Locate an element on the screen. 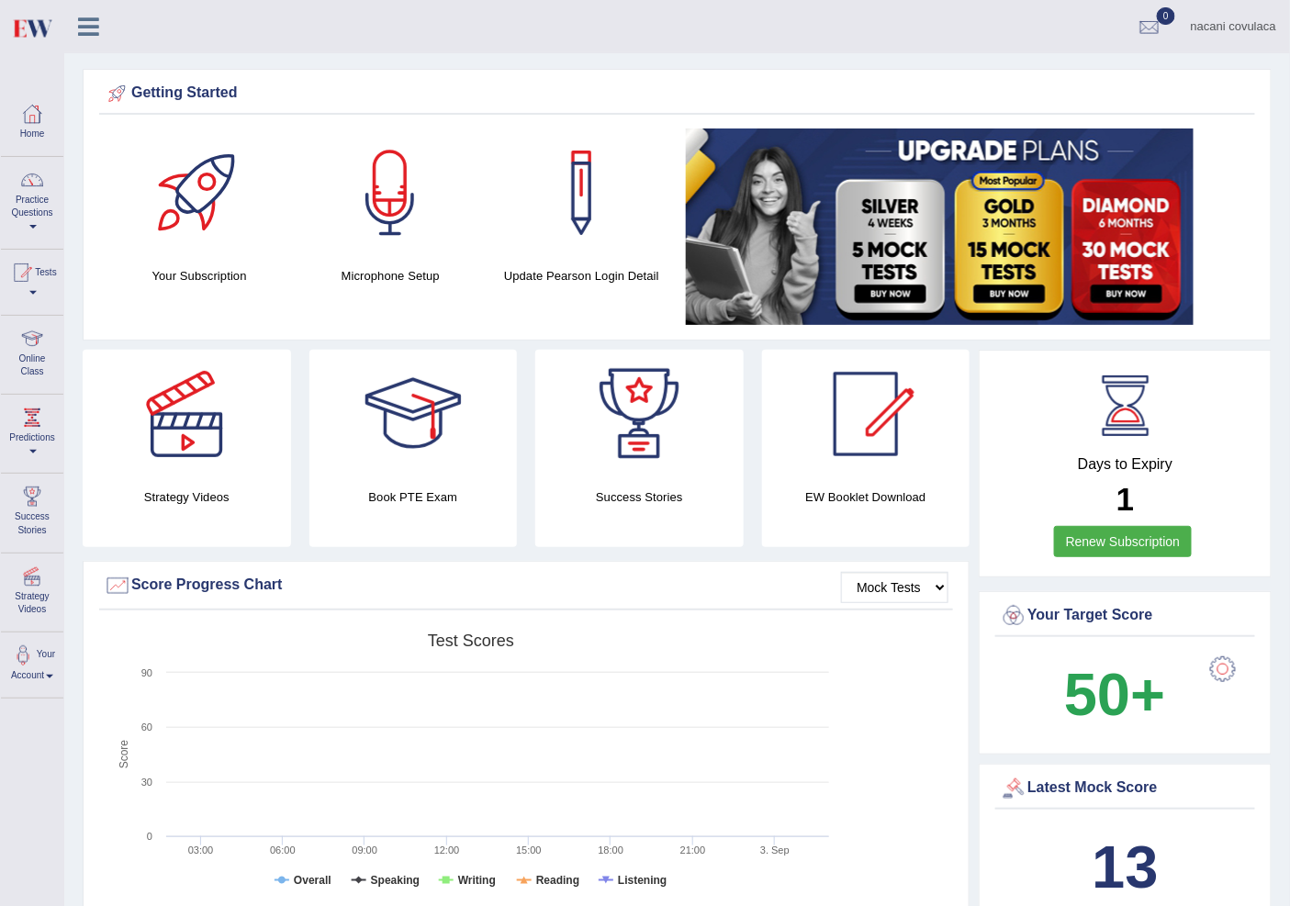  h4: Your Subscription is located at coordinates (199, 276).